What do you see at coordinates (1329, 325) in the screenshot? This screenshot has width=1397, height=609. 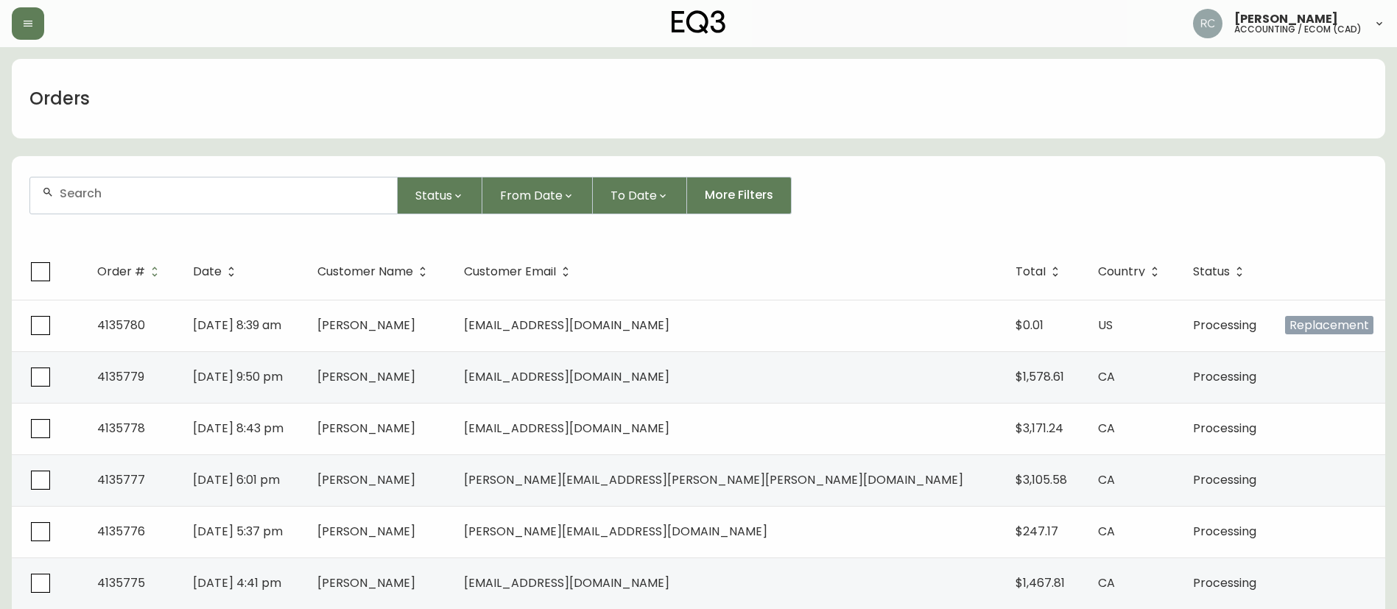 I see `span: Replacement` at bounding box center [1329, 325].